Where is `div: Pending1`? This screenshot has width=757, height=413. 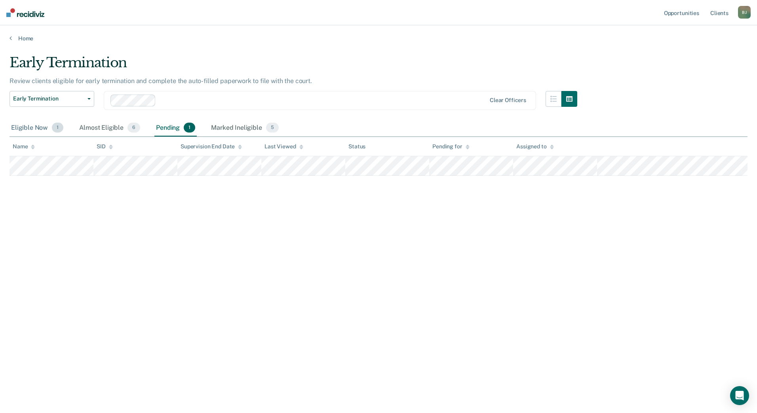
div: Pending1 is located at coordinates (175, 128).